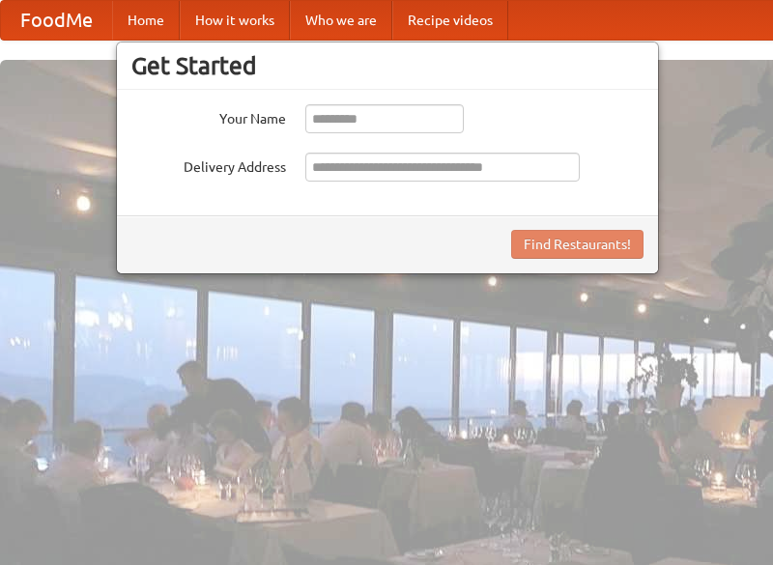 The width and height of the screenshot is (773, 565). Describe the element at coordinates (209, 116) in the screenshot. I see `label: Your Name` at that location.